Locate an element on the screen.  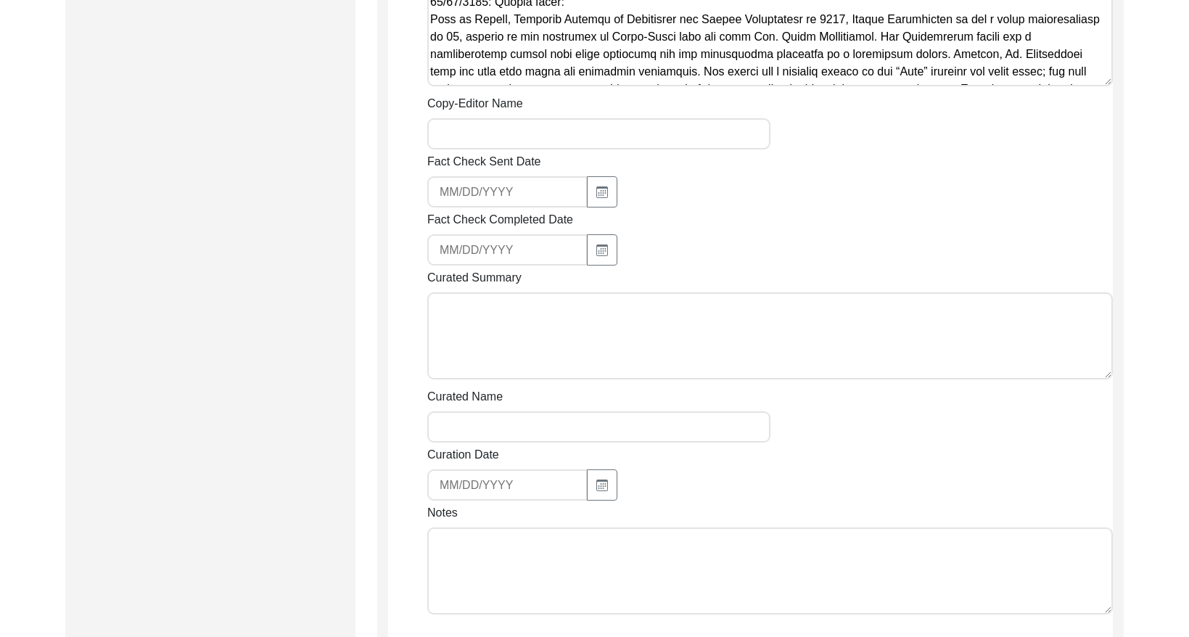
label: Copy-Editor Name is located at coordinates (475, 104).